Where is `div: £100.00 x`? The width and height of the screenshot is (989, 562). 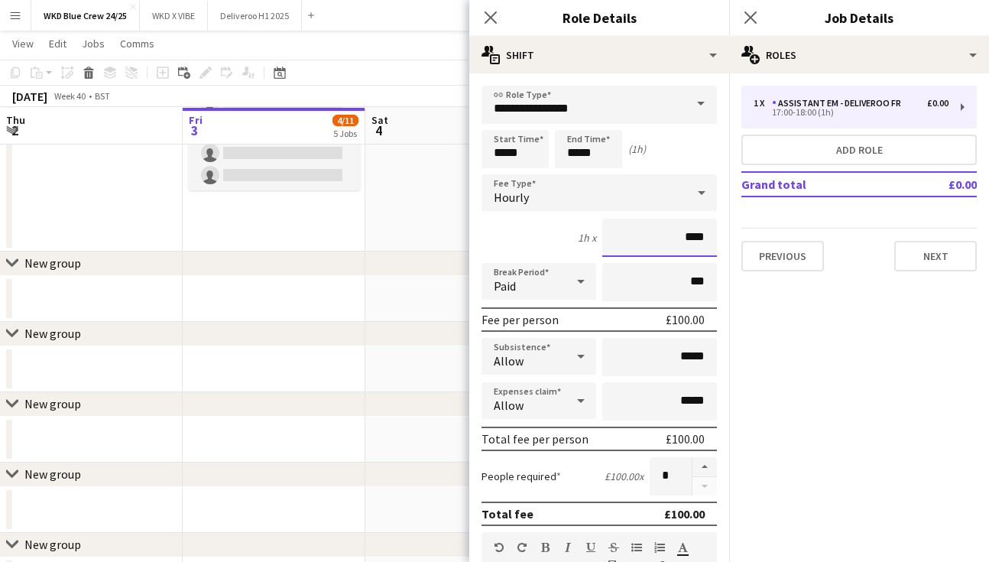
div: £100.00 x is located at coordinates (624, 476).